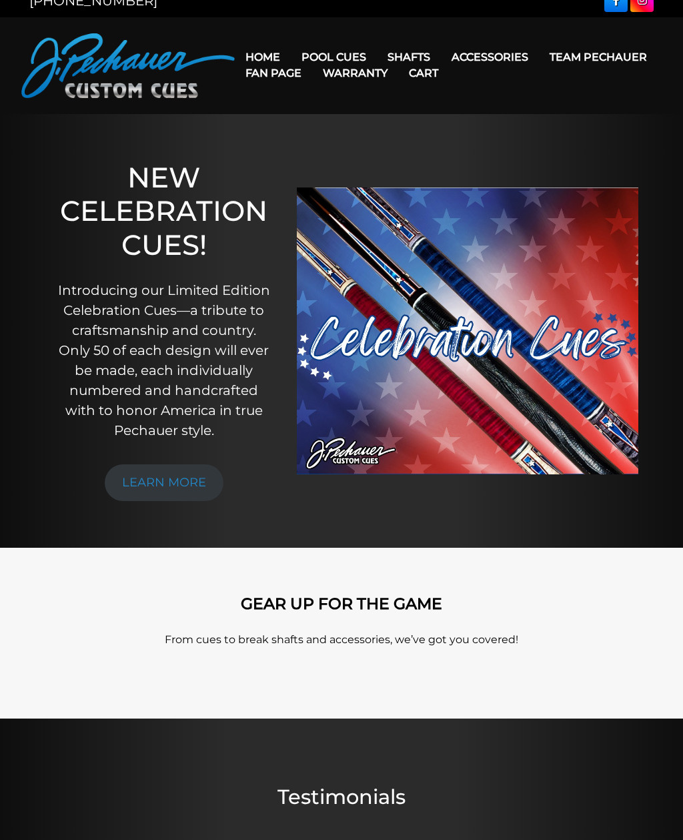  I want to click on strong: GEAR UP FOR THE GAME, so click(341, 603).